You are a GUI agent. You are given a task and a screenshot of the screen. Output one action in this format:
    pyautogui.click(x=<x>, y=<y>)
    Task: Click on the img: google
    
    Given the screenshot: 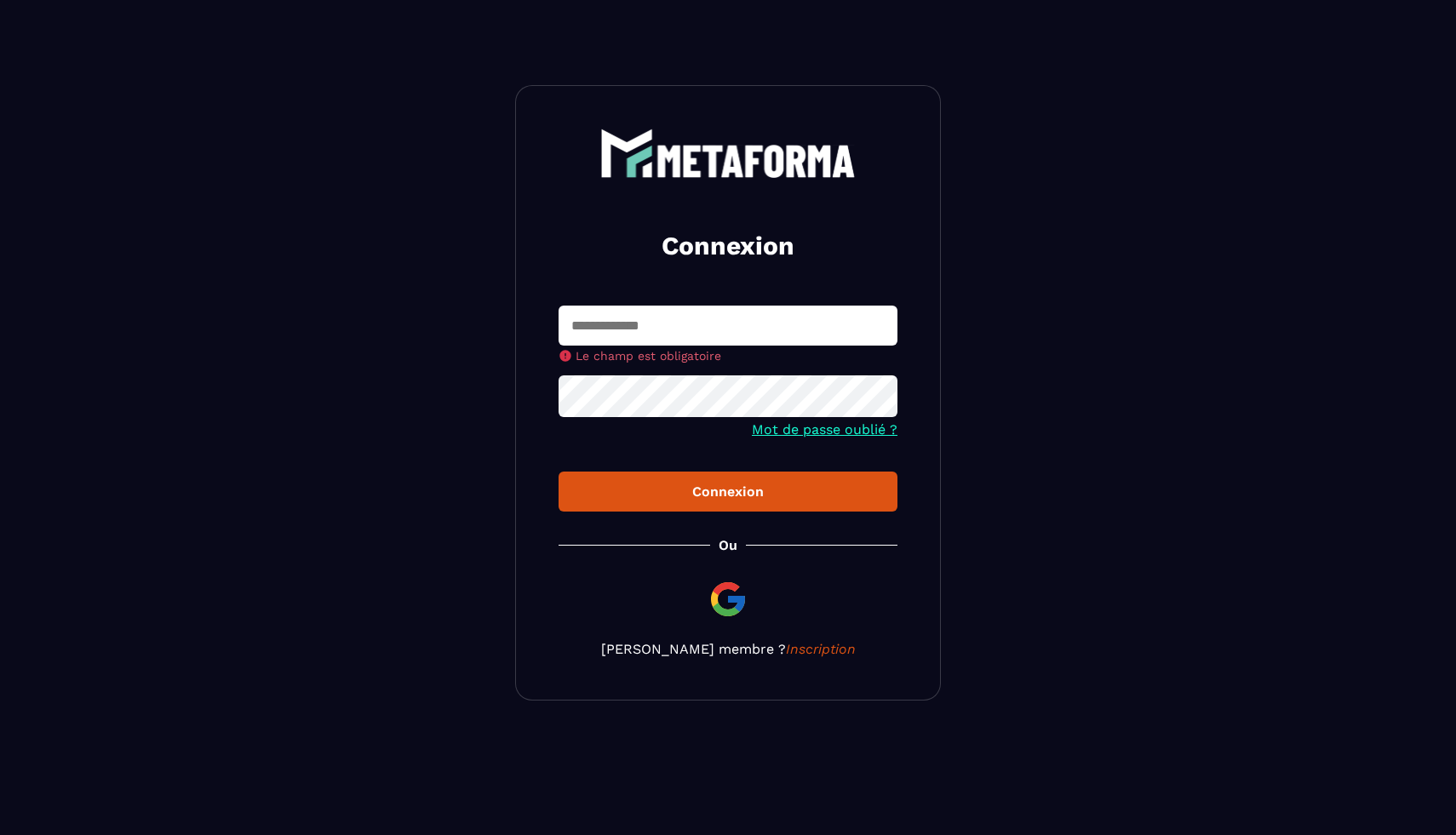 What is the action you would take?
    pyautogui.click(x=728, y=599)
    